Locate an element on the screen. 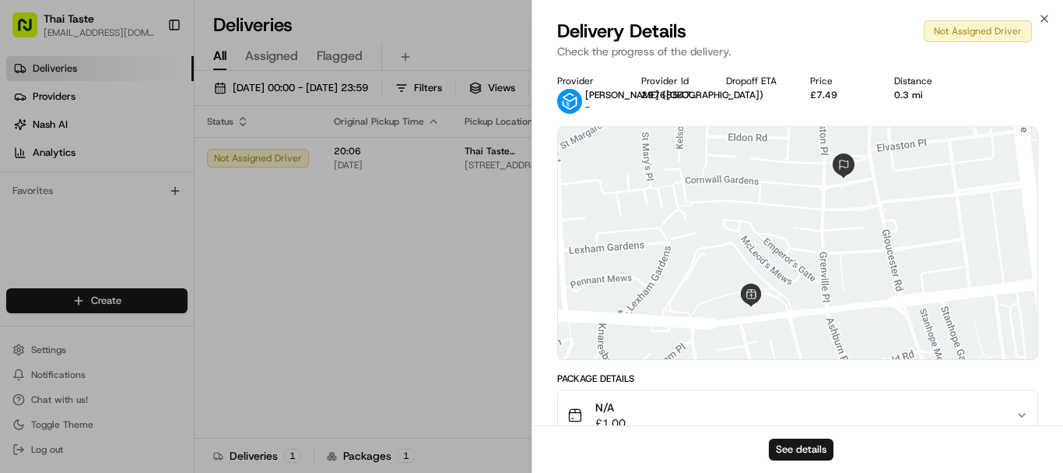  img: Nash is located at coordinates (31, 31).